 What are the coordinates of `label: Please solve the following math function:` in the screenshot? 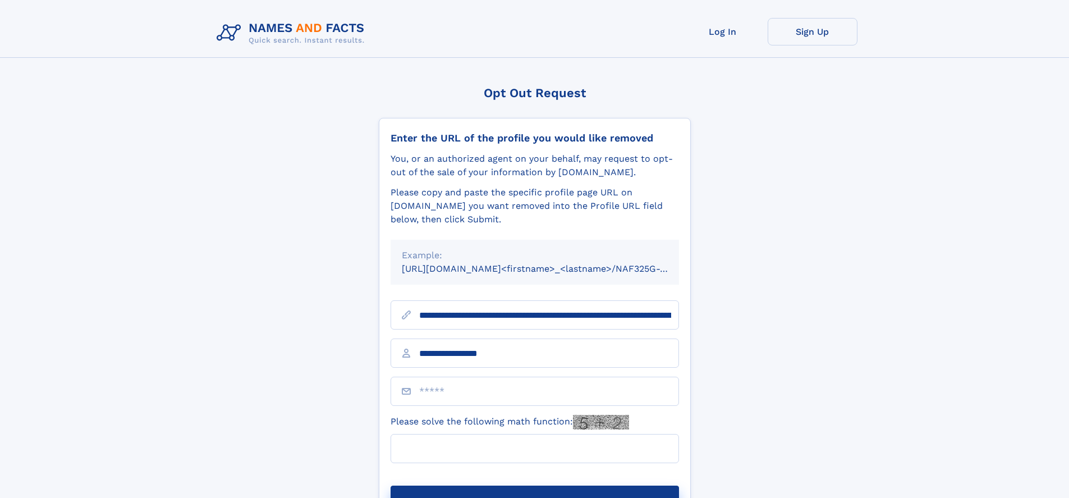 It's located at (510, 422).